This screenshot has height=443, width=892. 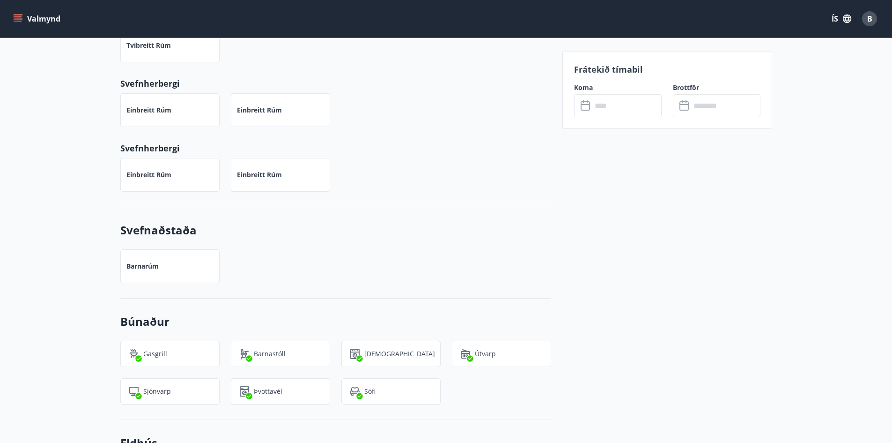 I want to click on button: ÍS, so click(x=842, y=19).